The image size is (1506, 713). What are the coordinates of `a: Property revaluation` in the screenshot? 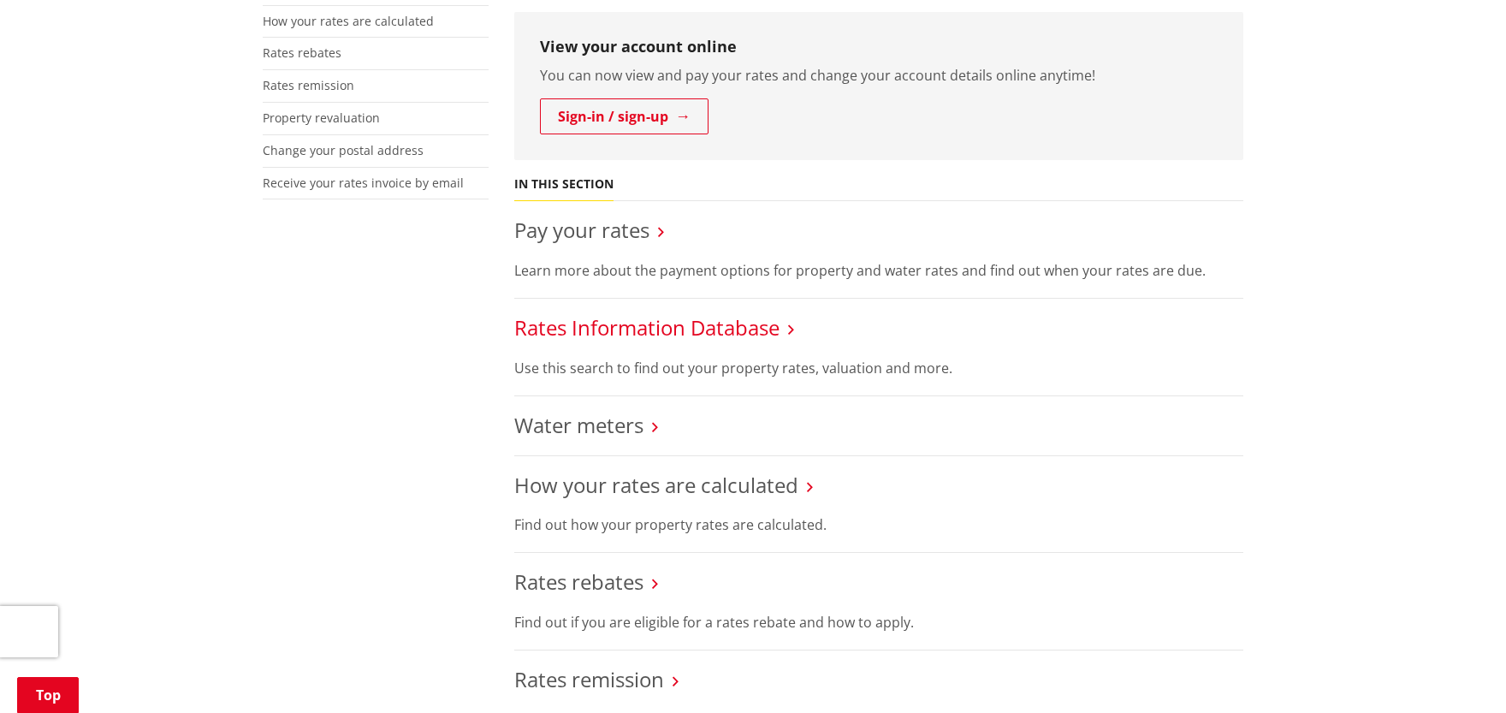 It's located at (321, 117).